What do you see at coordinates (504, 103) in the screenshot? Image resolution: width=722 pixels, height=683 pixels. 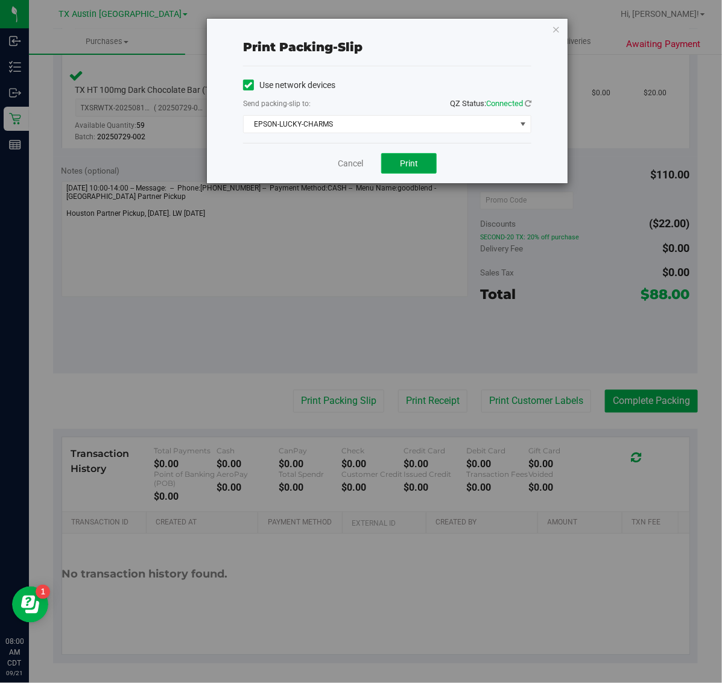 I see `span: Connected` at bounding box center [504, 103].